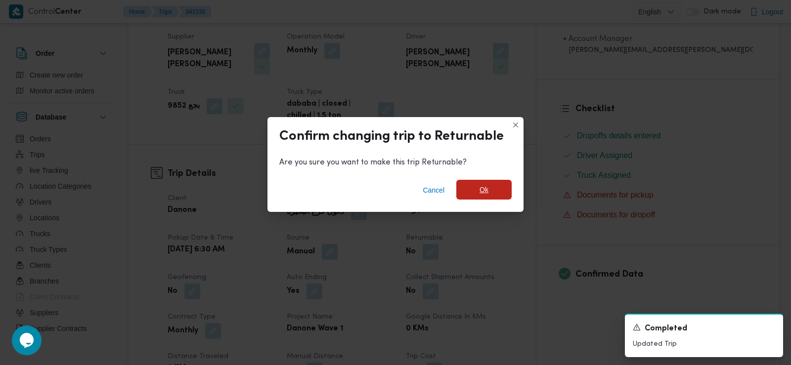 The width and height of the screenshot is (791, 365). I want to click on p: Updated Trip, so click(704, 344).